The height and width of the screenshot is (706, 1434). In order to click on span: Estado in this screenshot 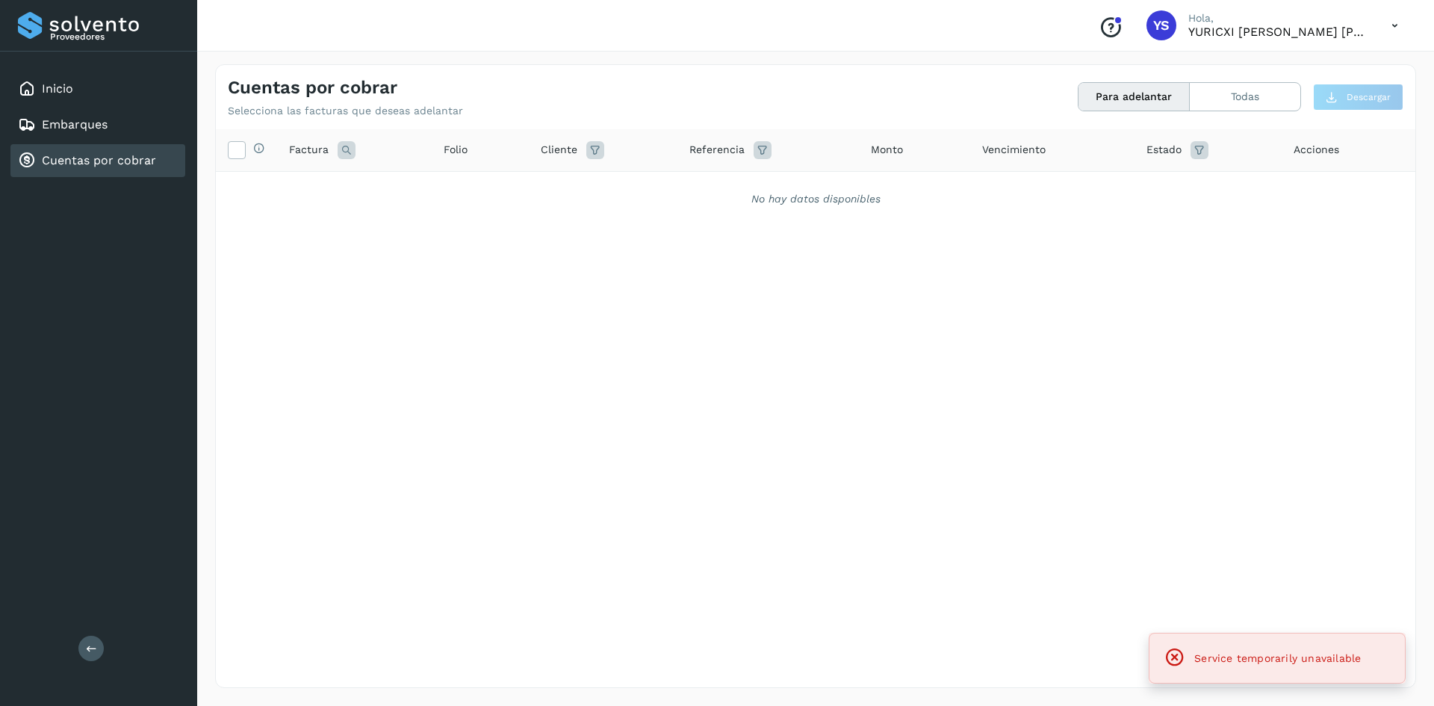, I will do `click(1163, 149)`.